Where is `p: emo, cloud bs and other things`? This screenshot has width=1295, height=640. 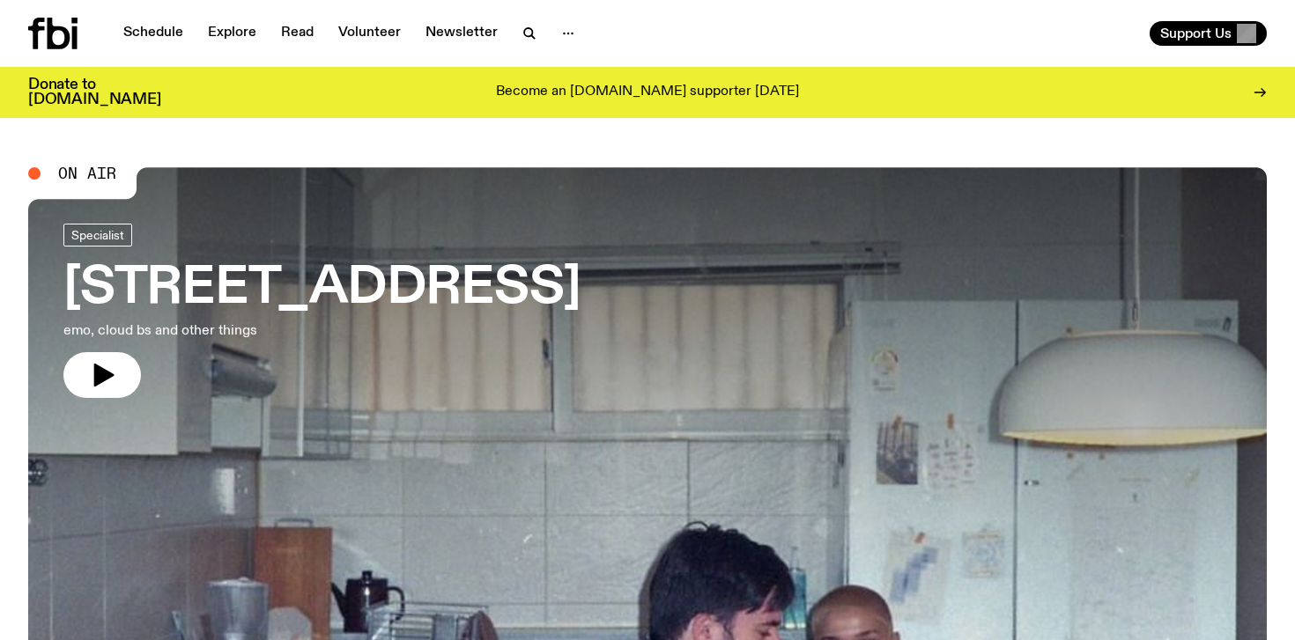
p: emo, cloud bs and other things is located at coordinates (289, 331).